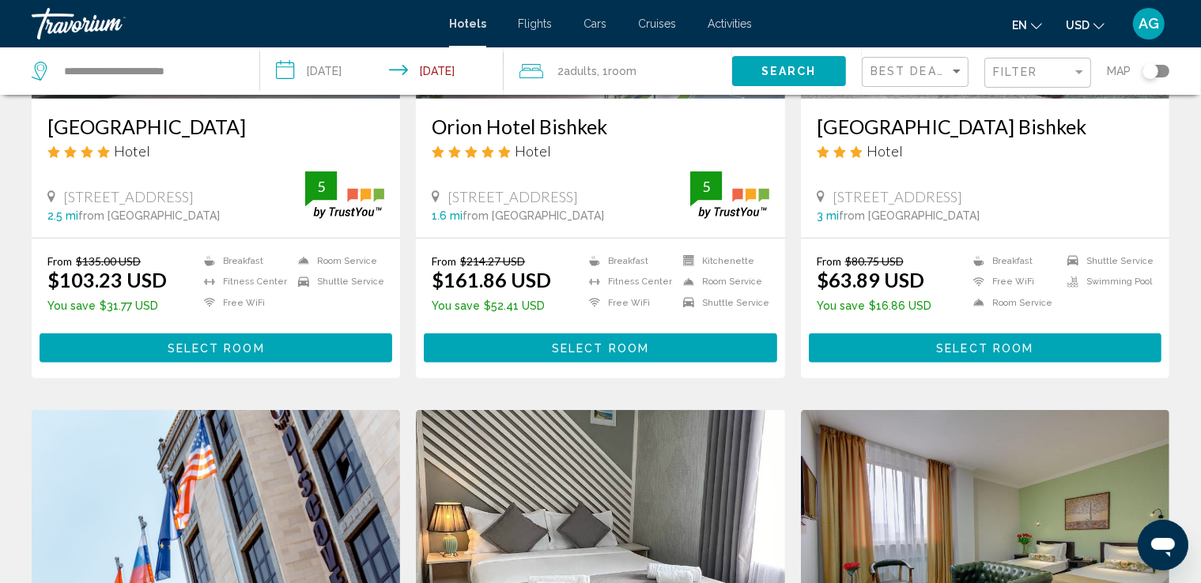 Image resolution: width=1201 pixels, height=583 pixels. What do you see at coordinates (1015, 72) in the screenshot?
I see `span: Filter` at bounding box center [1015, 72].